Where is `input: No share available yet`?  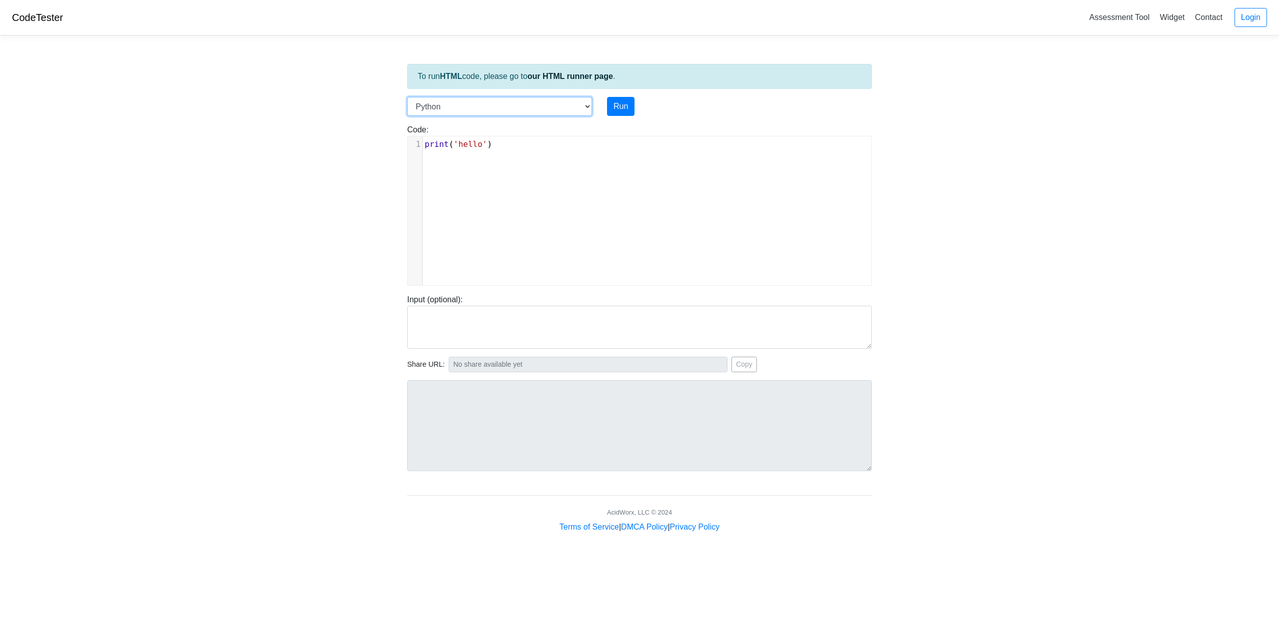 input: No share available yet is located at coordinates (588, 364).